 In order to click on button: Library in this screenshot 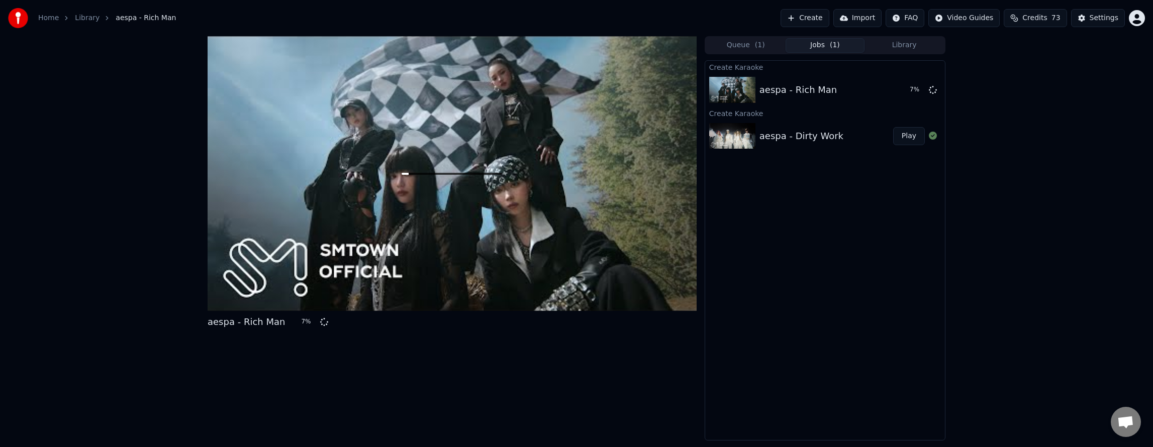, I will do `click(904, 45)`.